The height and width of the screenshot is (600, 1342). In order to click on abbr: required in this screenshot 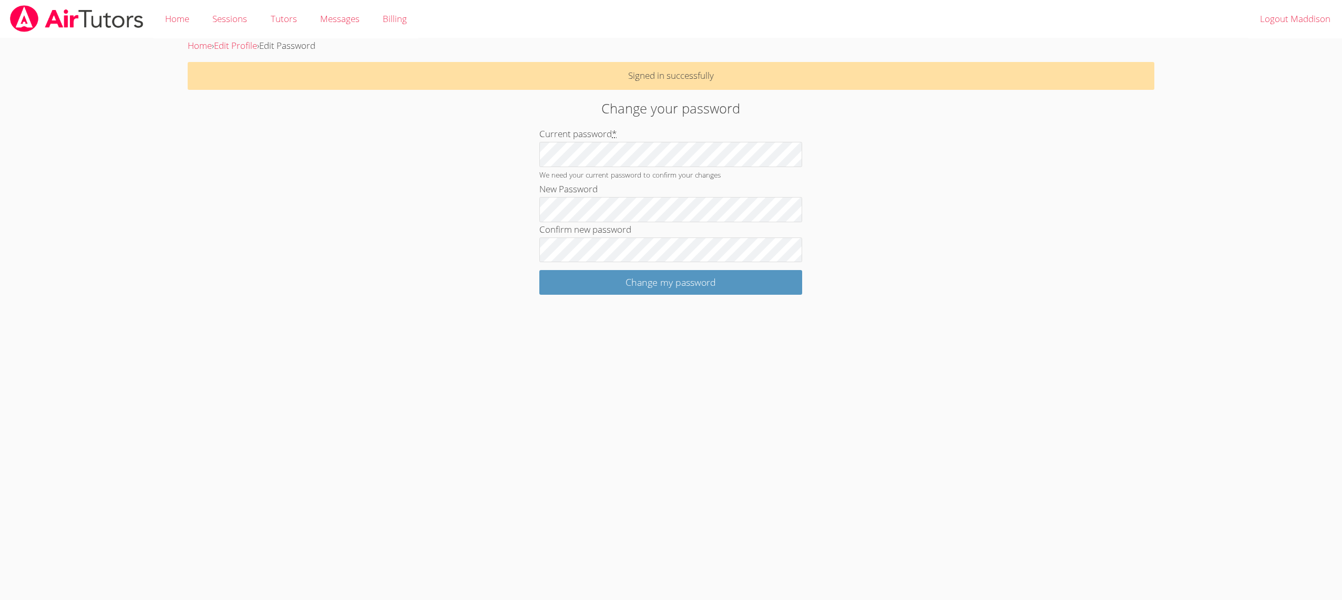, I will do `click(614, 134)`.